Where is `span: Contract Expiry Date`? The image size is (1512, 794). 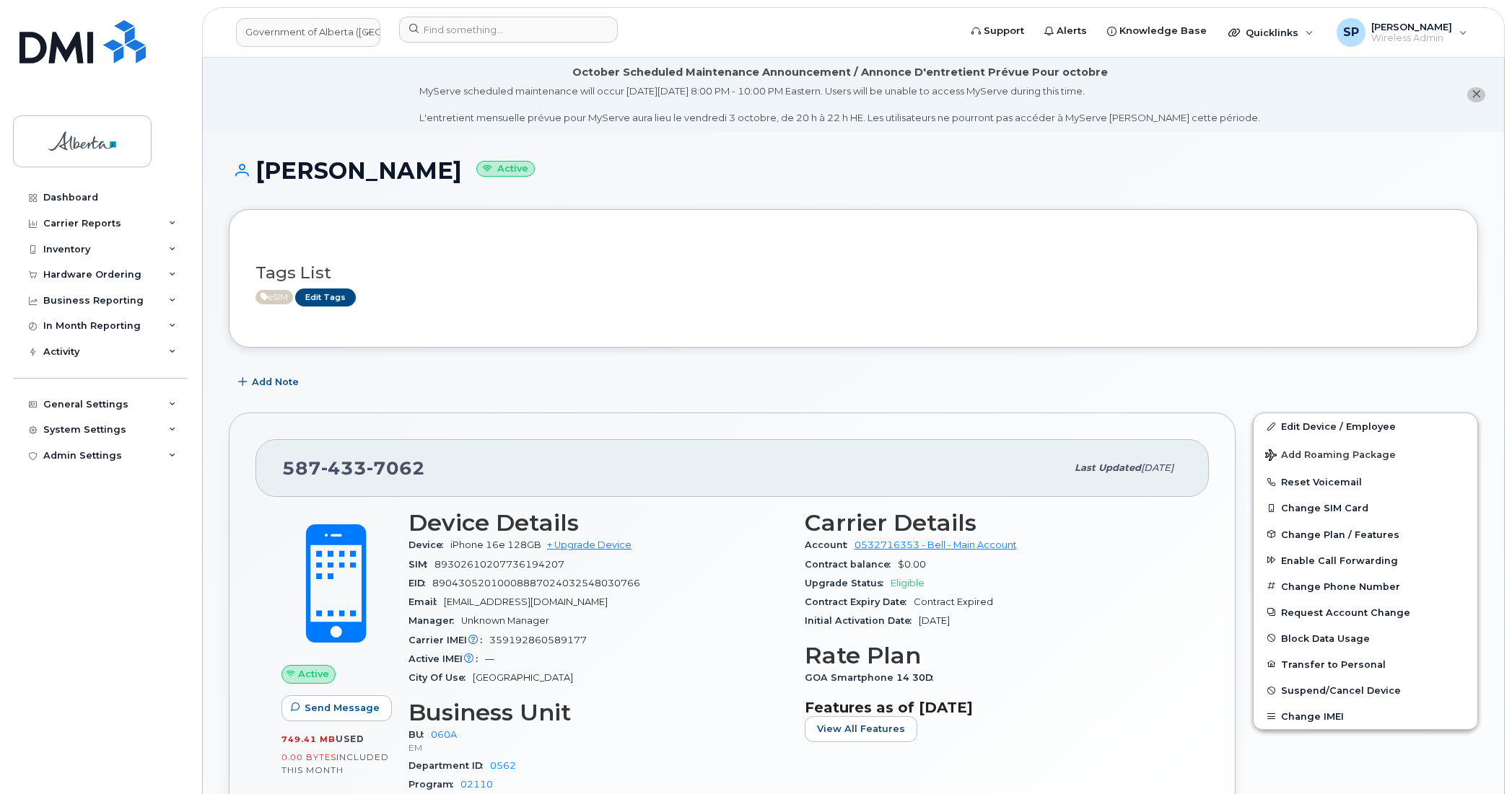 span: Contract Expiry Date is located at coordinates (859, 601).